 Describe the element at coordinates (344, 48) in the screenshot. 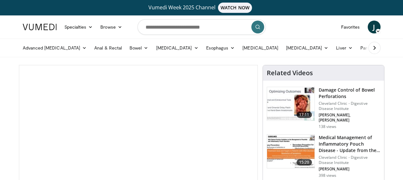

I see `a: Liver` at that location.